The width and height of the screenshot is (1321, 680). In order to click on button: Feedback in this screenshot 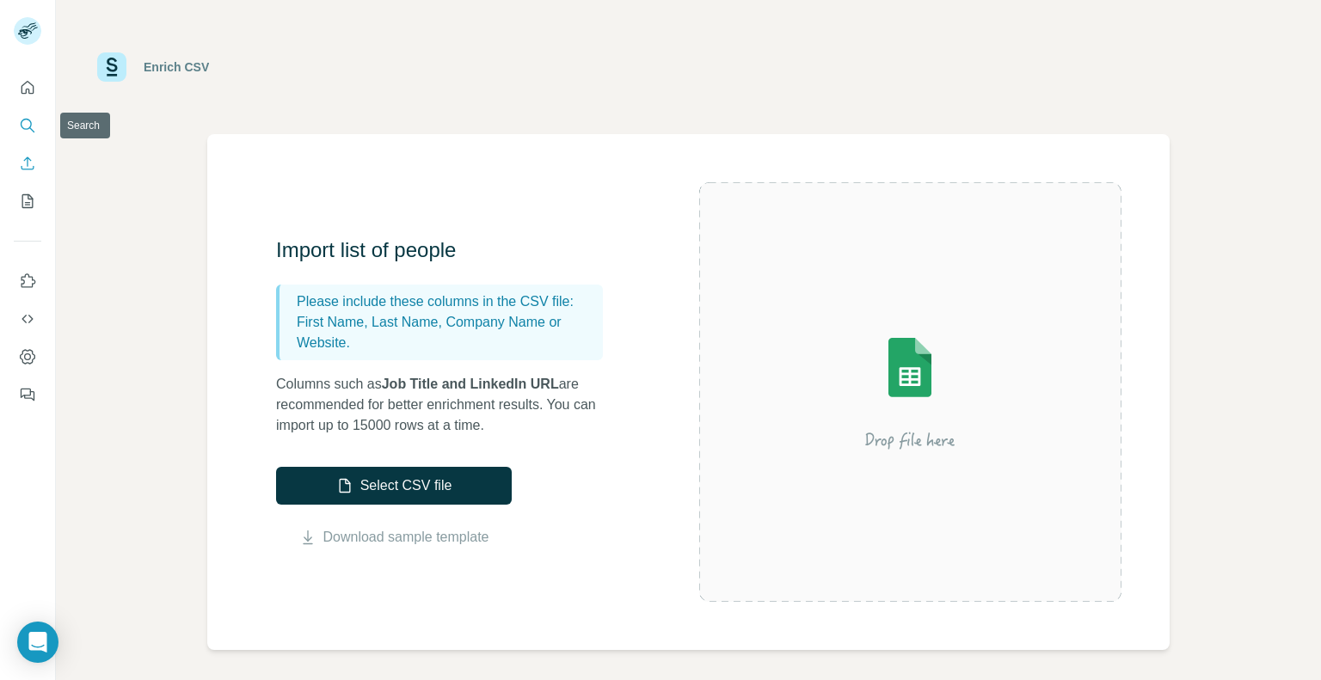, I will do `click(28, 395)`.